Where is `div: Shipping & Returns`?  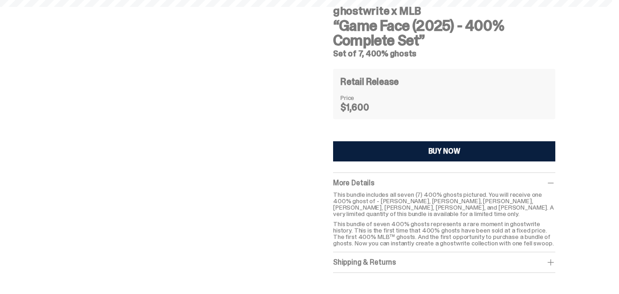
div: Shipping & Returns is located at coordinates (444, 262).